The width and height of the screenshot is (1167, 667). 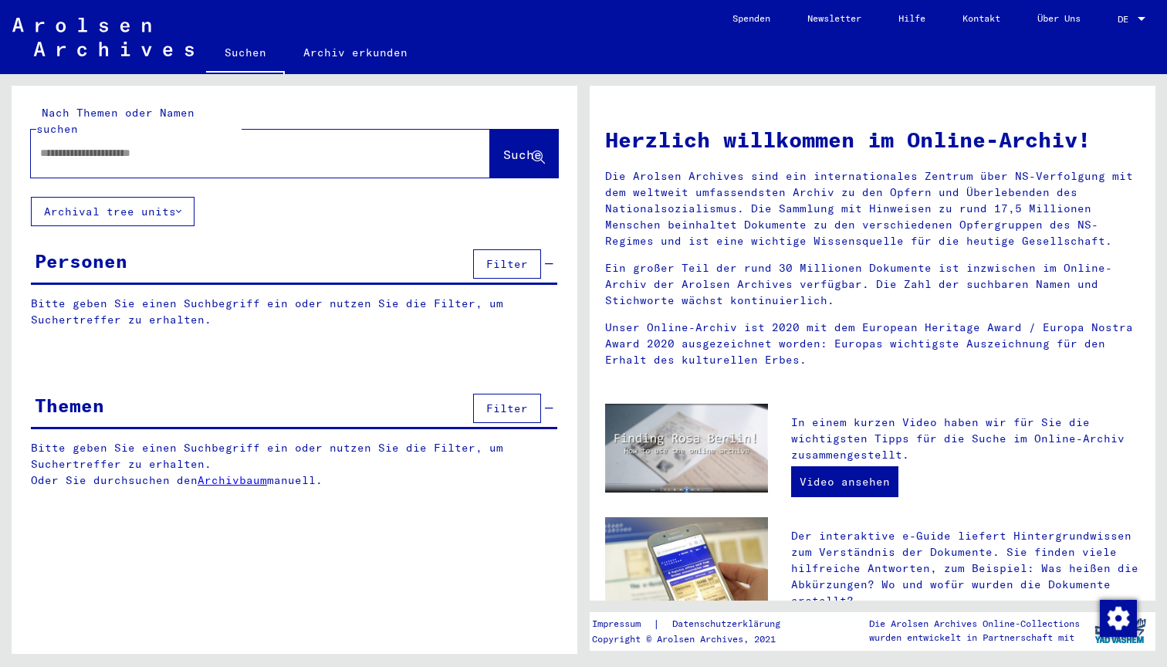 I want to click on p: Ein großer Teil der rund 30 Millionen Dokumente ist inzwischen im Online-Archiv der Arolsen Archi..., so click(x=873, y=284).